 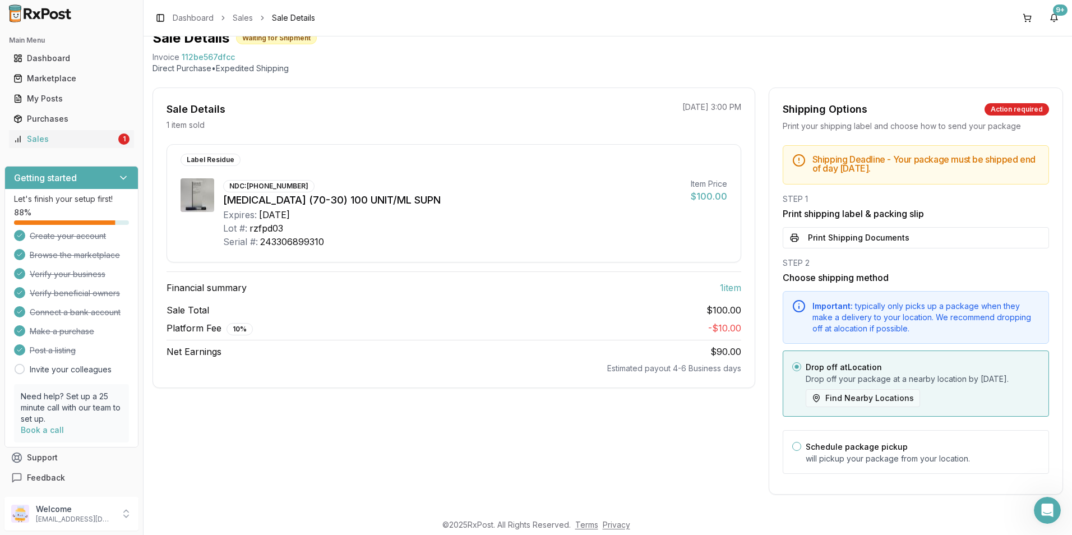 What do you see at coordinates (75, 509) in the screenshot?
I see `p: Welcome` at bounding box center [75, 509].